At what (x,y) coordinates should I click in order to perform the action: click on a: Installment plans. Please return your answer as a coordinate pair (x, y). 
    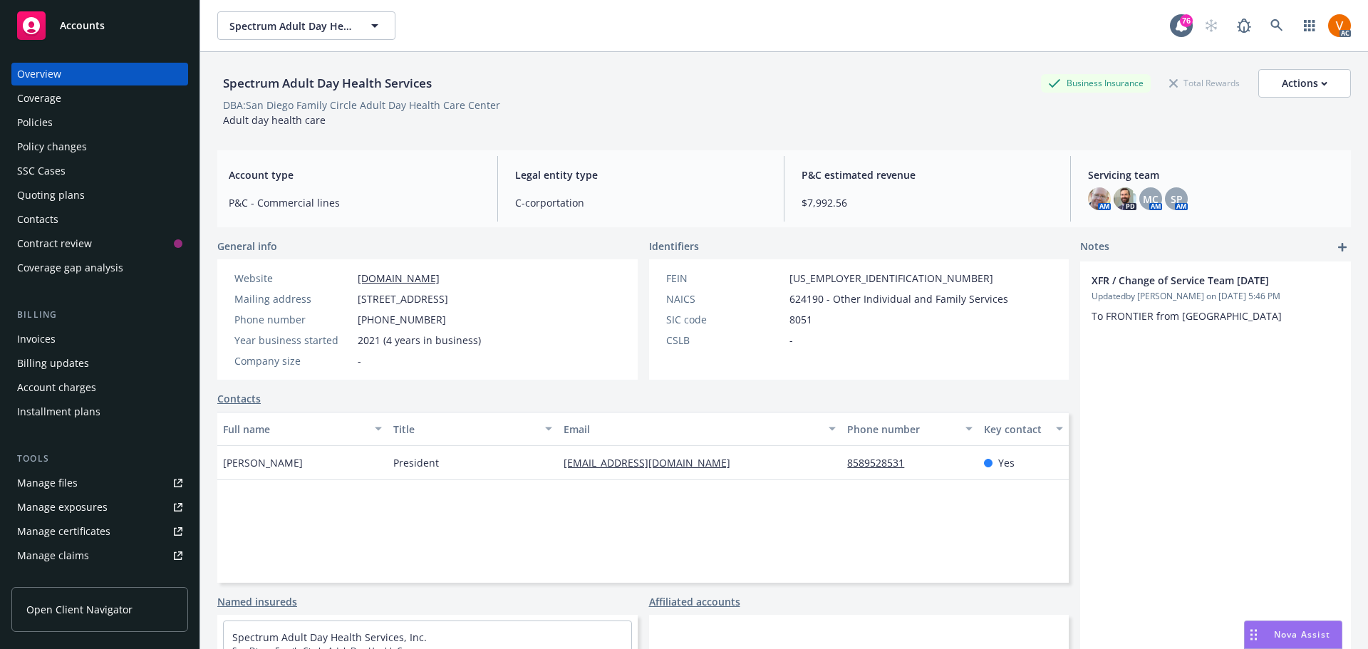
    Looking at the image, I should click on (100, 412).